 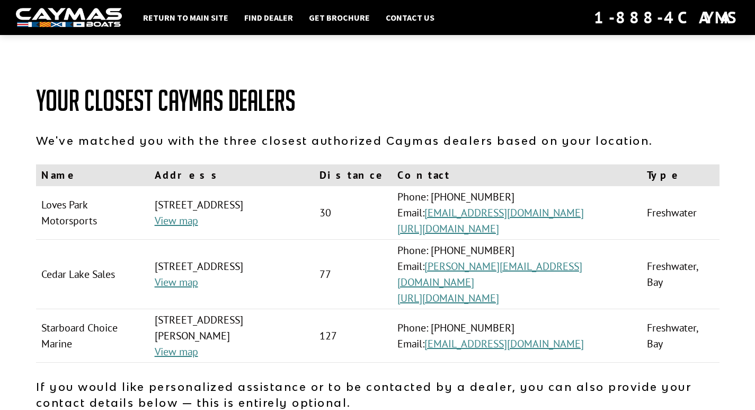 What do you see at coordinates (93, 213) in the screenshot?
I see `td: Loves Park Motorsports` at bounding box center [93, 213].